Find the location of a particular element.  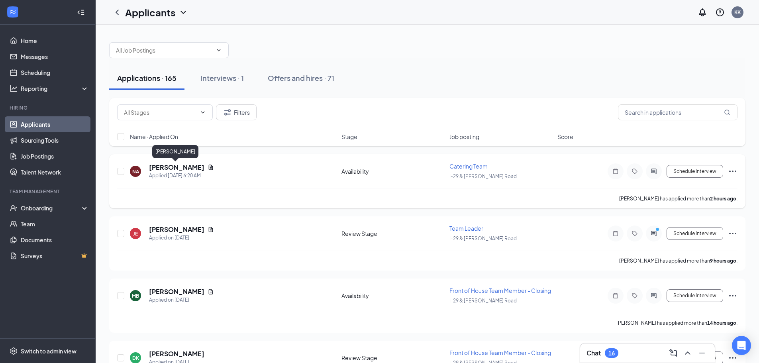

svg: Minimize is located at coordinates (702, 353).